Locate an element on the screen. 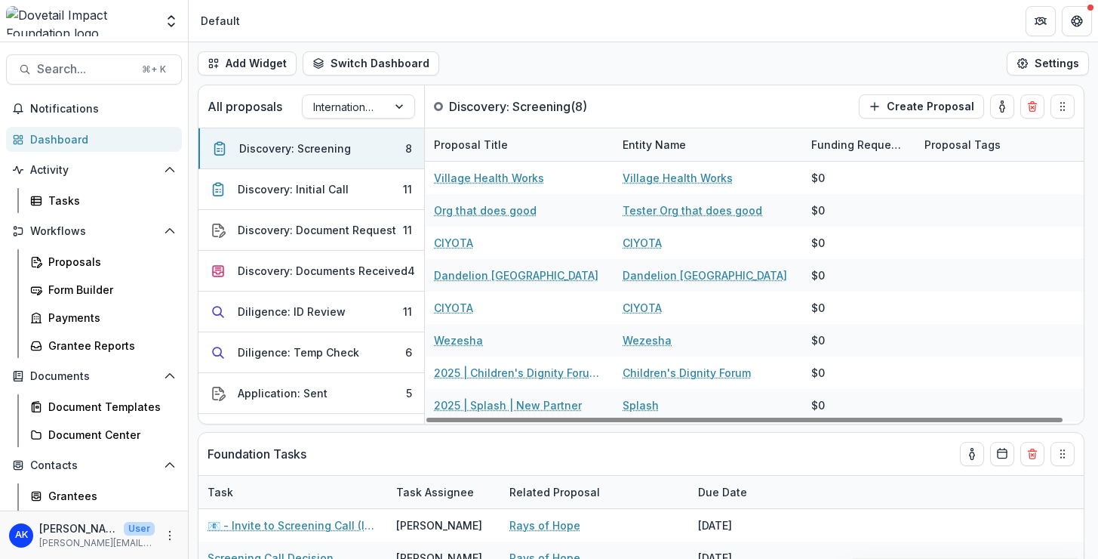  button: Diligence: ID Review11 is located at coordinates (311, 312).